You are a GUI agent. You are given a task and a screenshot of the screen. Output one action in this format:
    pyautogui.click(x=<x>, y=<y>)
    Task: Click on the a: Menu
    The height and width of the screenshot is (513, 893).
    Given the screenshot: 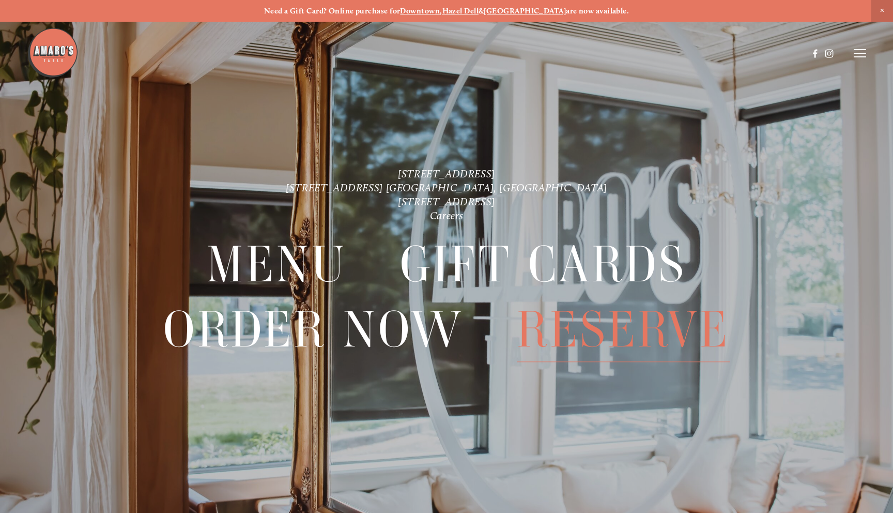 What is the action you would take?
    pyautogui.click(x=277, y=264)
    